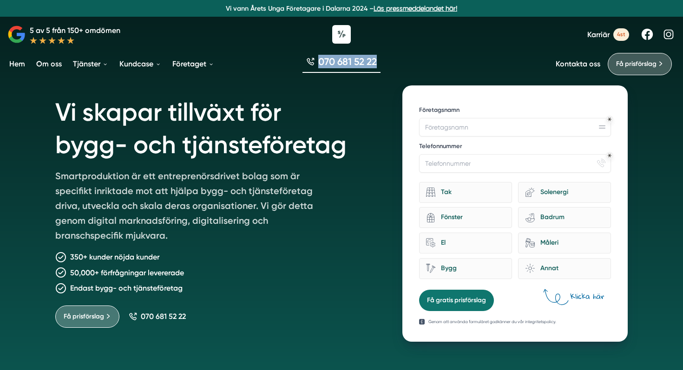 This screenshot has height=370, width=683. What do you see at coordinates (217, 127) in the screenshot?
I see `h1: Vi skapar tillväxt för bygg- och tjänsteföretag` at bounding box center [217, 127].